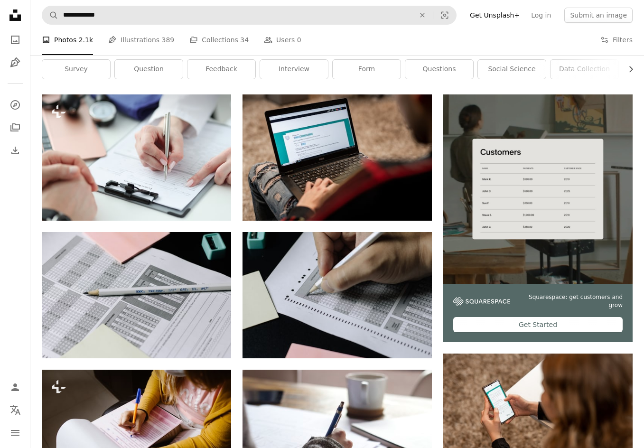 Image resolution: width=644 pixels, height=448 pixels. What do you see at coordinates (537, 324) in the screenshot?
I see `div: Get Started` at bounding box center [537, 324].